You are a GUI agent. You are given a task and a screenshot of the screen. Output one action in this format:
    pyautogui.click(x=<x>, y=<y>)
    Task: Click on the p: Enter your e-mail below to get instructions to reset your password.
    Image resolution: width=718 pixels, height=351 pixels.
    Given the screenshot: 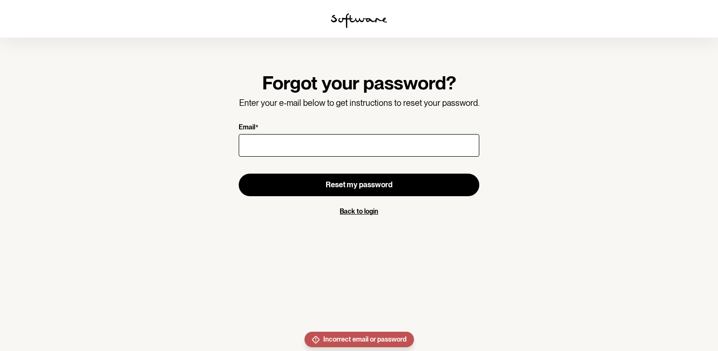 What is the action you would take?
    pyautogui.click(x=359, y=103)
    